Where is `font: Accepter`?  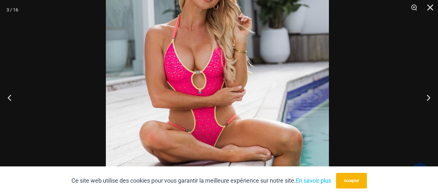
font: Accepter is located at coordinates (352, 181).